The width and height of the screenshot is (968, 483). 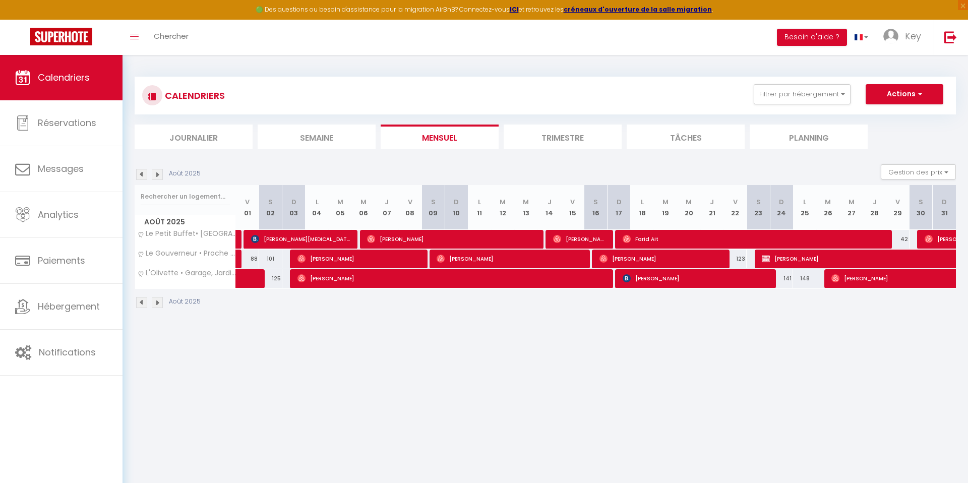 I want to click on span: Calendriers, so click(x=64, y=77).